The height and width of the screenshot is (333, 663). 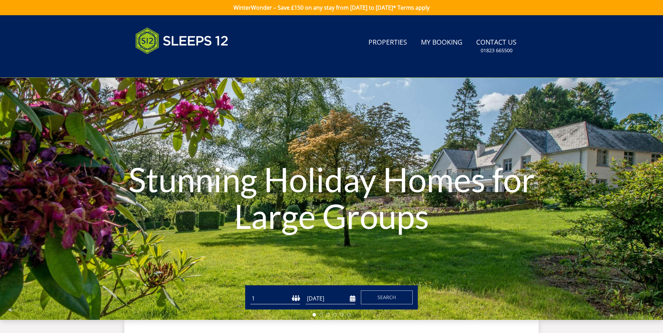 I want to click on span: Search, so click(x=387, y=297).